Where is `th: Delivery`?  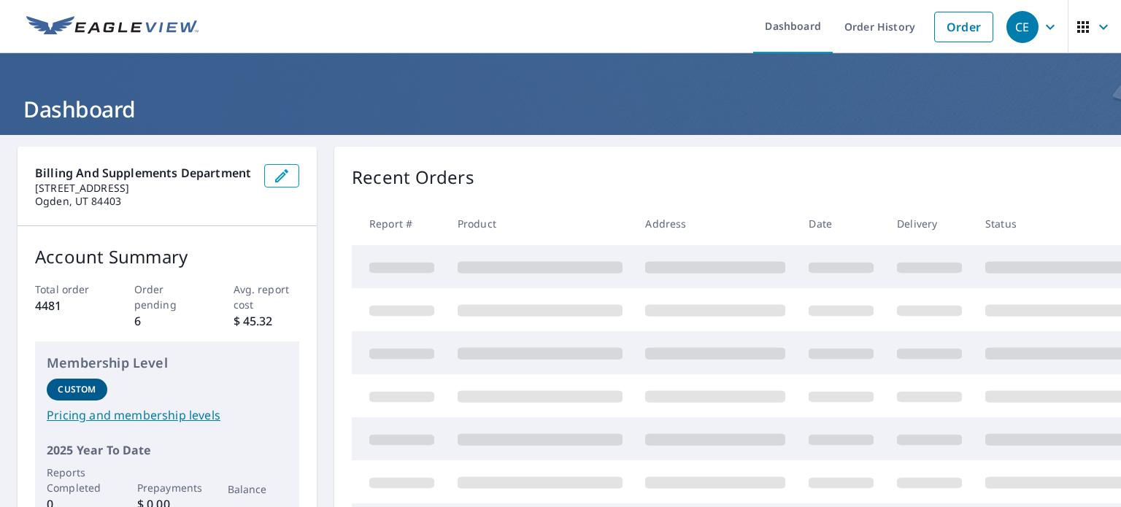
th: Delivery is located at coordinates (929, 223).